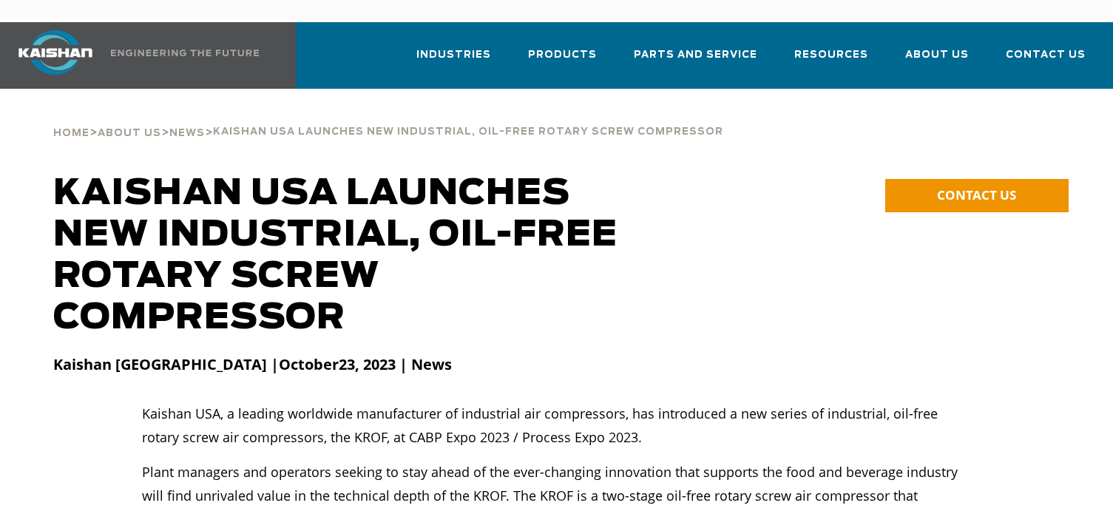 This screenshot has width=1113, height=514. I want to click on p: Kaishan USA, a leading worldwide manufacturer of industrial air compressors, has introduced a new..., so click(556, 425).